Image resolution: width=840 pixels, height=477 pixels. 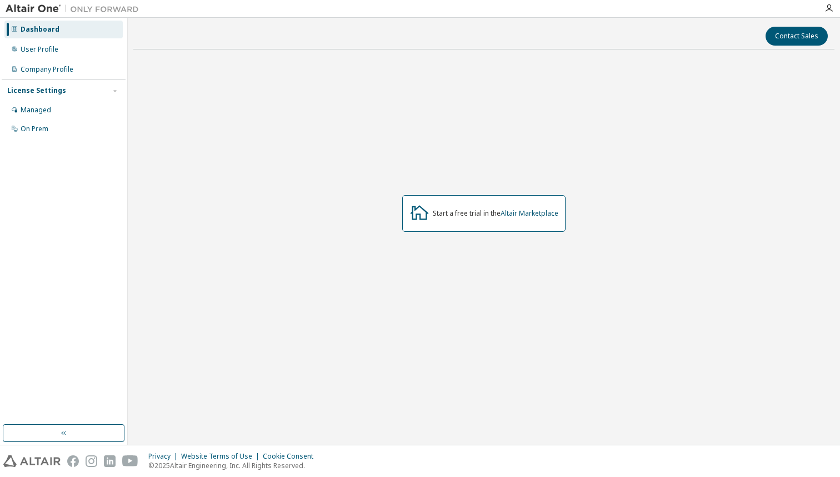 What do you see at coordinates (39, 49) in the screenshot?
I see `div: User Profile` at bounding box center [39, 49].